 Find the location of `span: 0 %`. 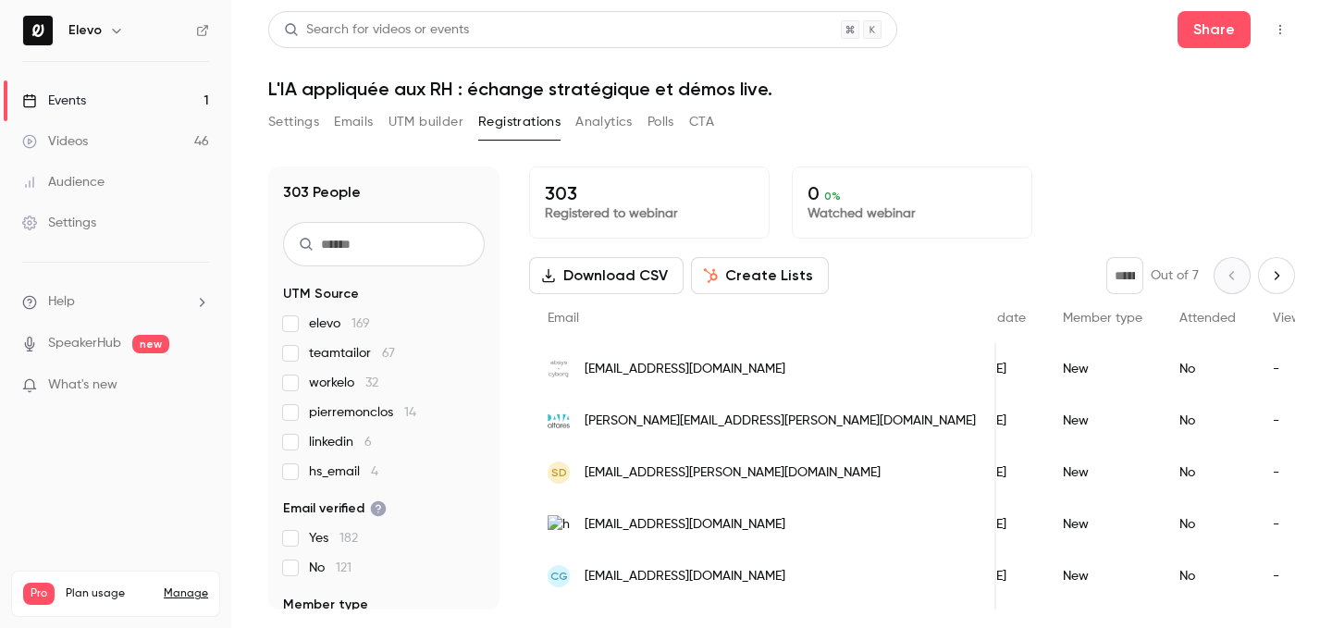

span: 0 % is located at coordinates (832, 196).